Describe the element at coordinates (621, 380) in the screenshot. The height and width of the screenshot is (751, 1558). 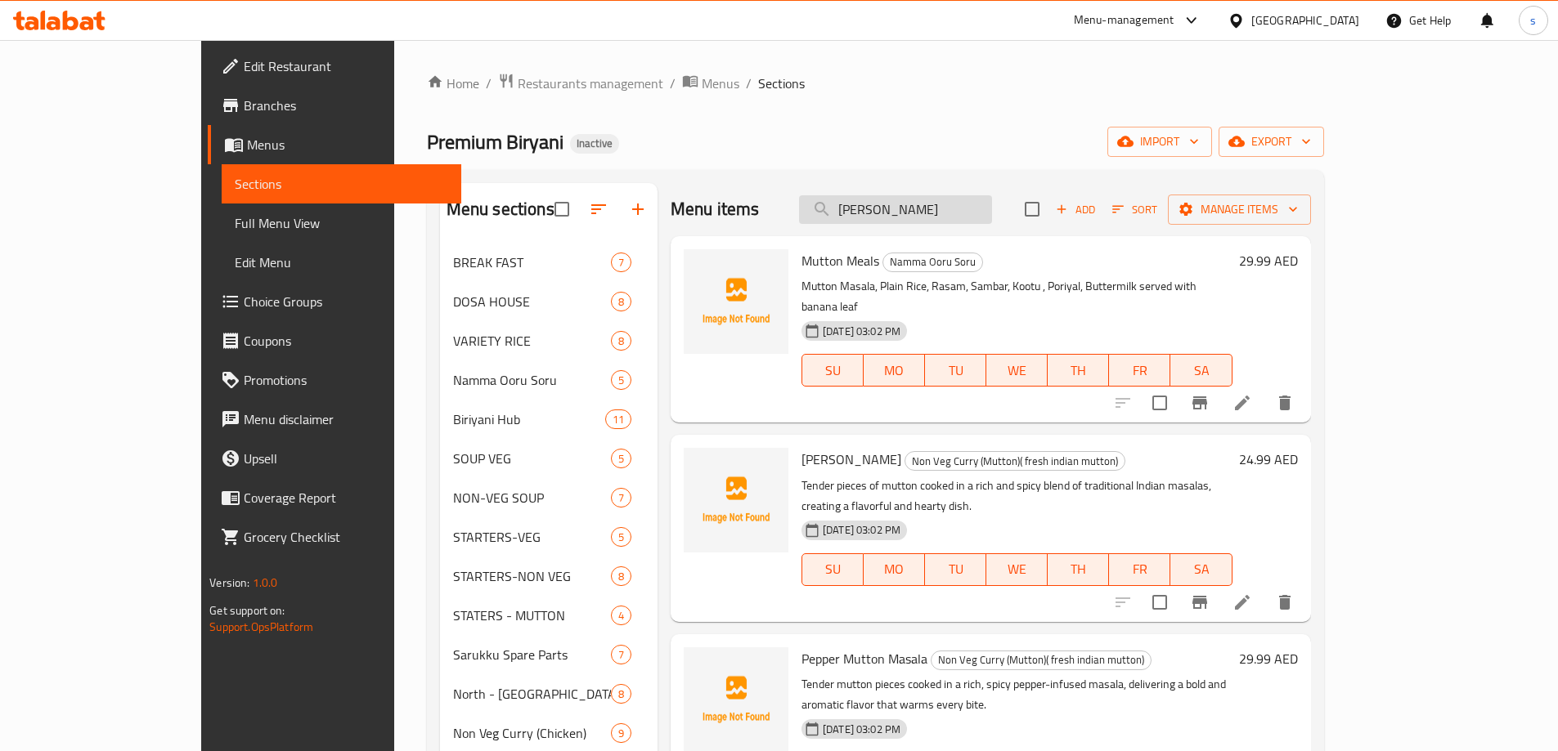
I see `span: 5` at that location.